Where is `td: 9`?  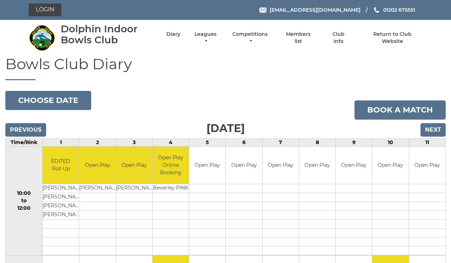 td: 9 is located at coordinates (354, 143).